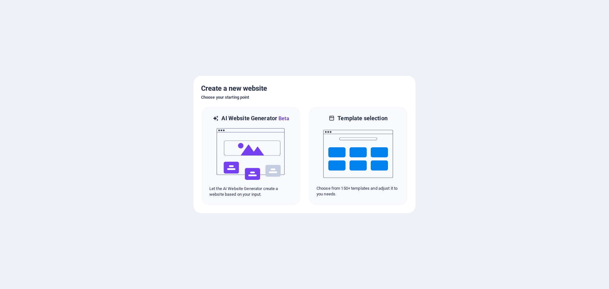 The image size is (609, 289). What do you see at coordinates (251, 154) in the screenshot?
I see `img: ai` at bounding box center [251, 154].